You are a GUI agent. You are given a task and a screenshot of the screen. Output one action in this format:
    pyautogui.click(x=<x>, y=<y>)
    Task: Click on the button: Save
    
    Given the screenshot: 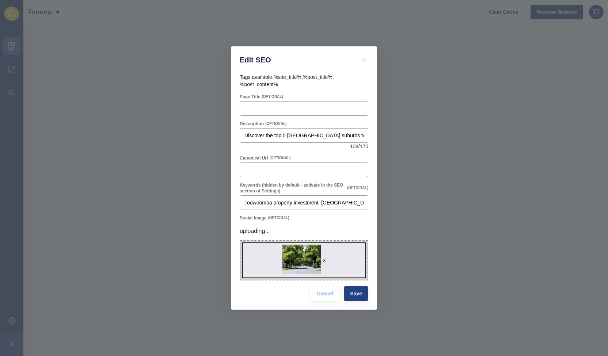 What is the action you would take?
    pyautogui.click(x=356, y=294)
    